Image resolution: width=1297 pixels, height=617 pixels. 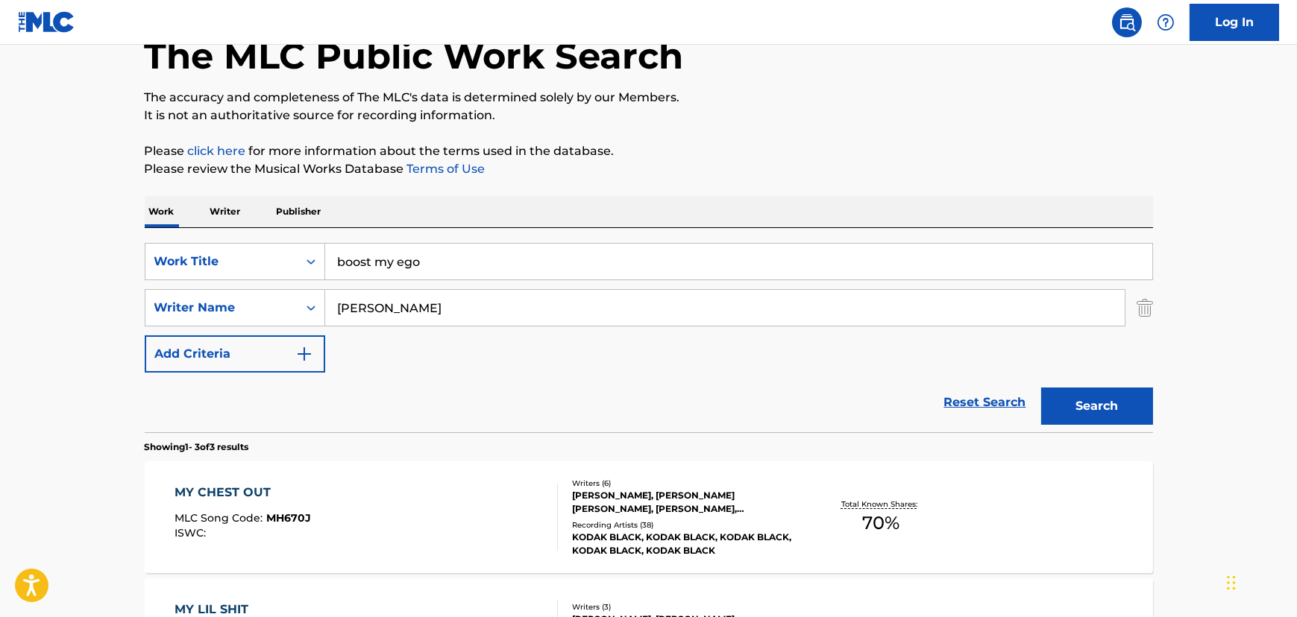 What do you see at coordinates (217, 151) in the screenshot?
I see `a: click here` at bounding box center [217, 151].